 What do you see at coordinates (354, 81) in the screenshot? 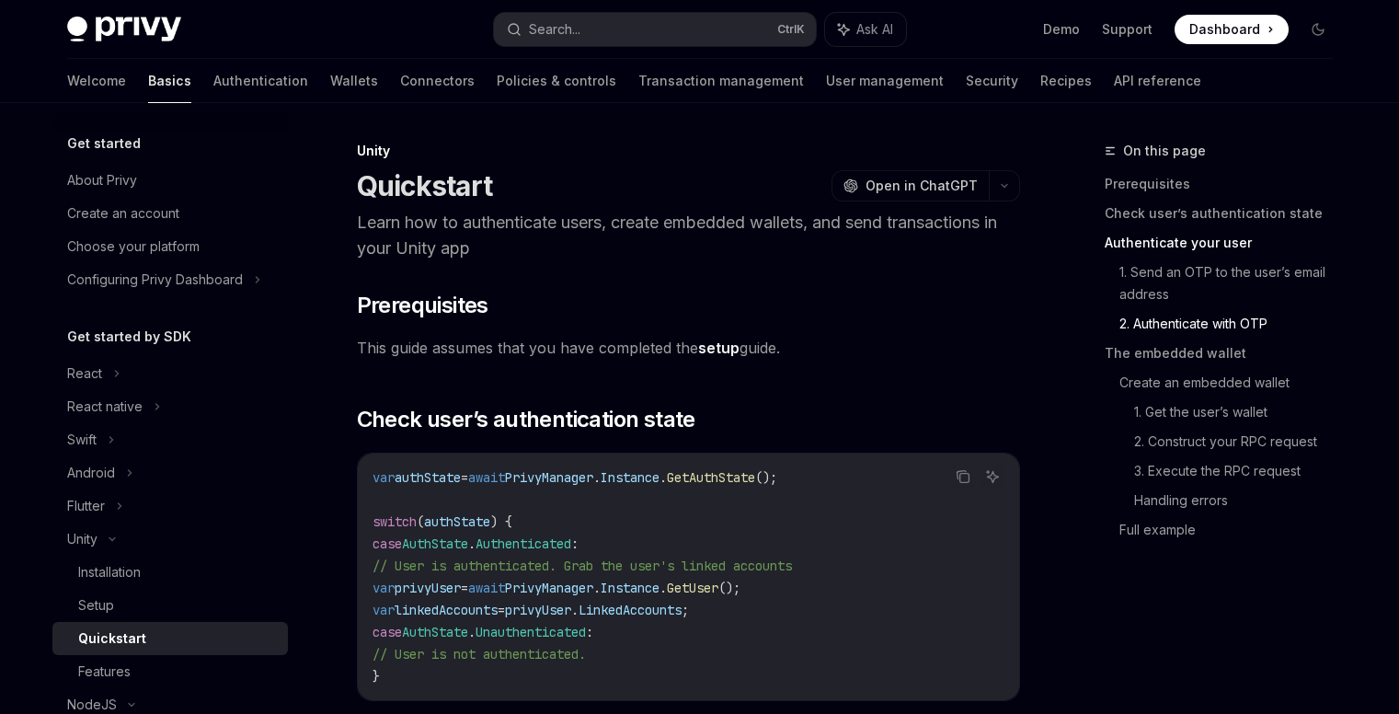
I see `a: Wallets` at bounding box center [354, 81].